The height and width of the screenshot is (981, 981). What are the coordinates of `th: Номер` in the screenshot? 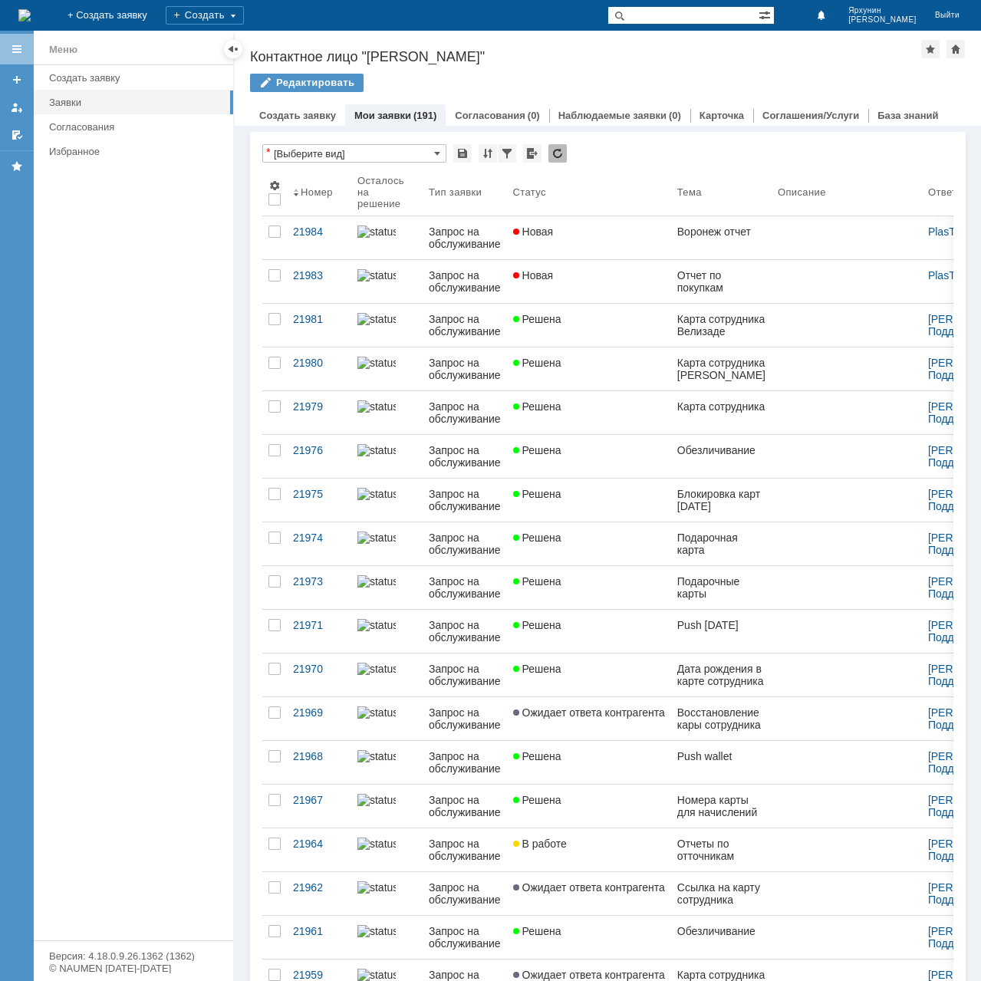 It's located at (319, 193).